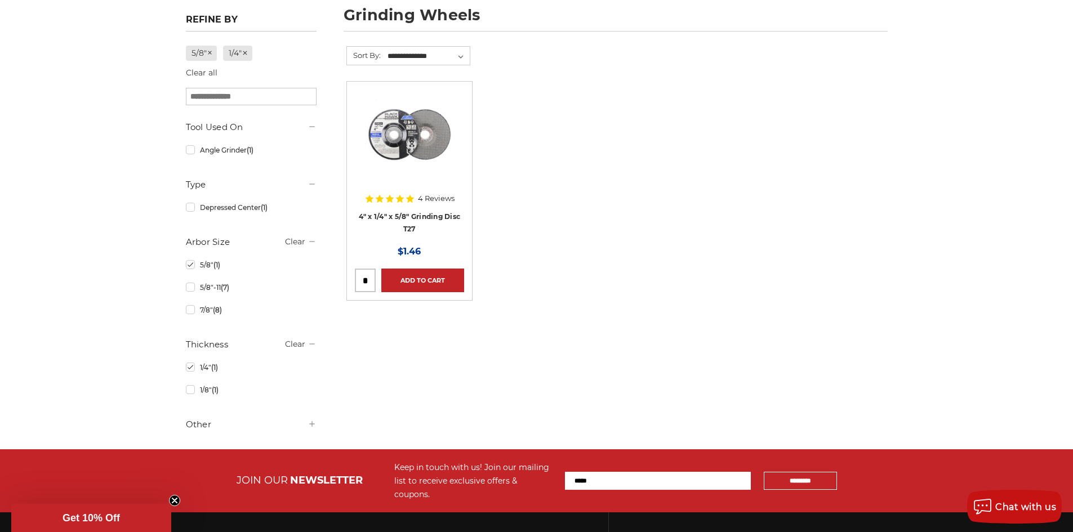  I want to click on button: Chat with us, so click(1014, 507).